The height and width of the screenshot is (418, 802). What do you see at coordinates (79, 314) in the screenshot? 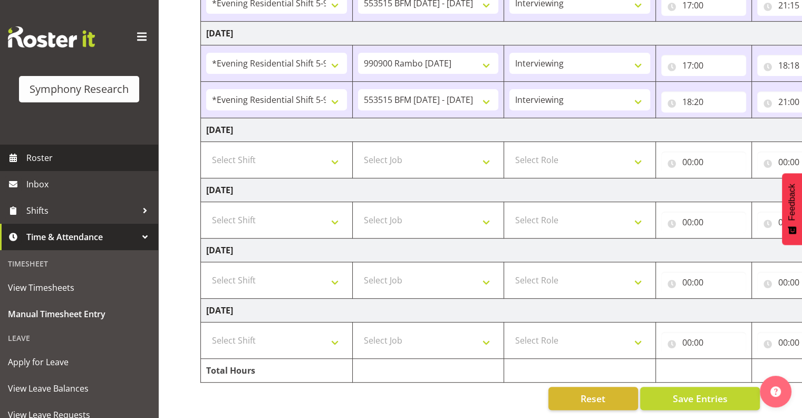
I see `span: Manual Timesheet Entry` at bounding box center [79, 314].